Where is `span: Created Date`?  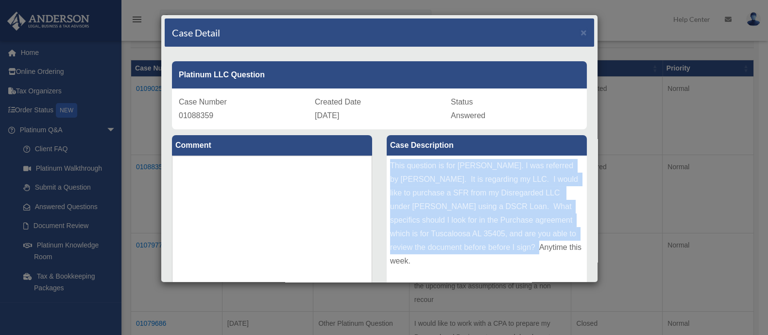 span: Created Date is located at coordinates (338, 102).